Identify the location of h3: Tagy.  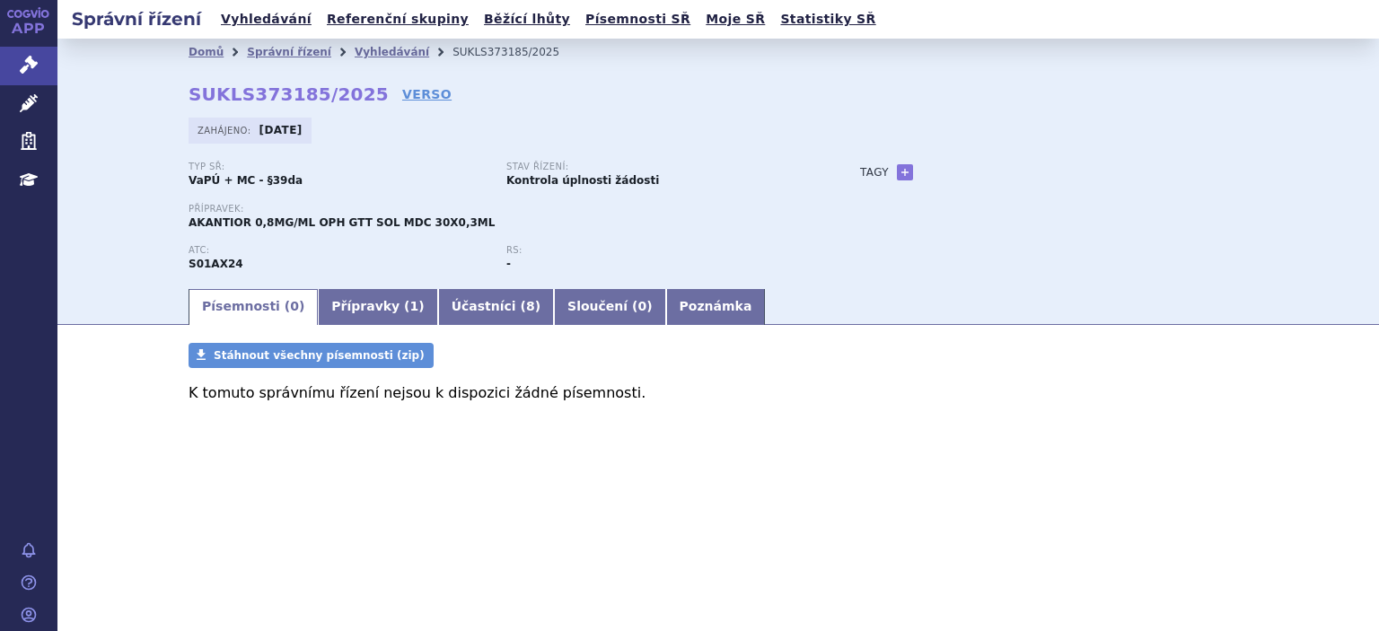
(874, 172).